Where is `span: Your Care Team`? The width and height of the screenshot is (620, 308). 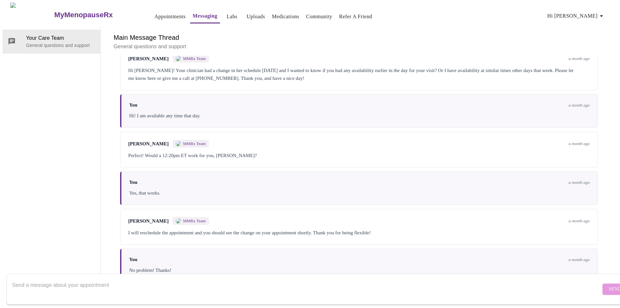 span: Your Care Team is located at coordinates (61, 38).